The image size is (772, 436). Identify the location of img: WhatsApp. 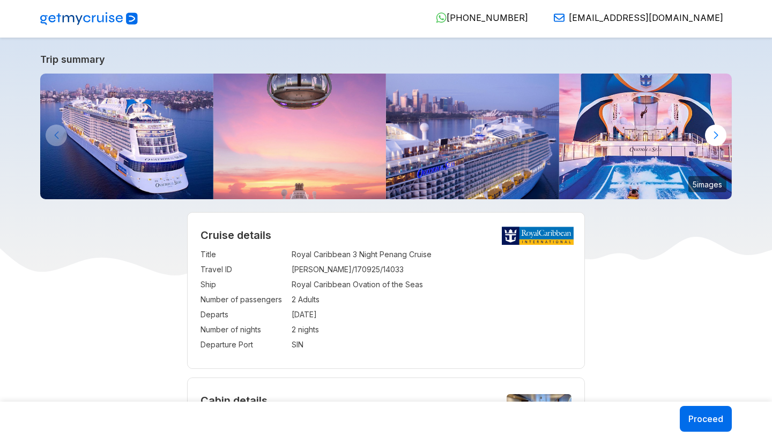
(441, 18).